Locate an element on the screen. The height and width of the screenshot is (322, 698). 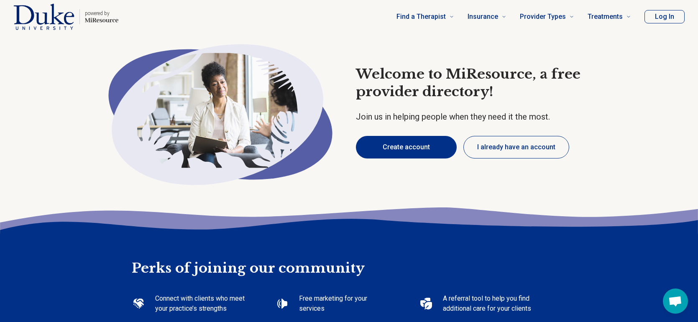
div: Open chat is located at coordinates (676, 301).